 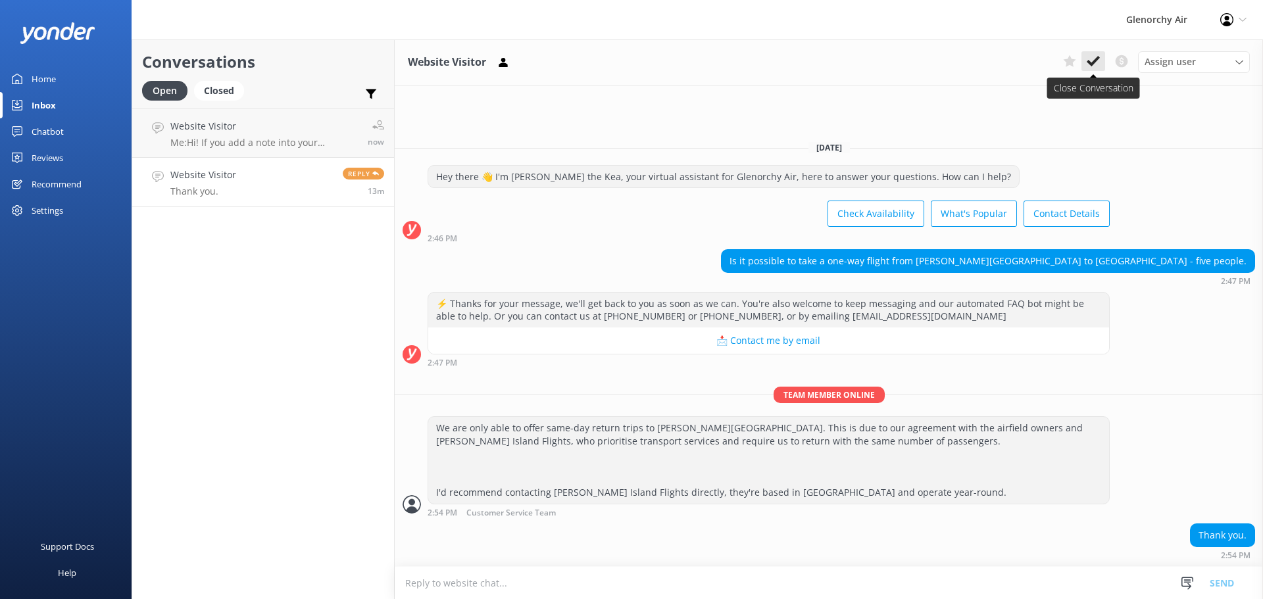 I want to click on span: Customer Service Team, so click(x=511, y=513).